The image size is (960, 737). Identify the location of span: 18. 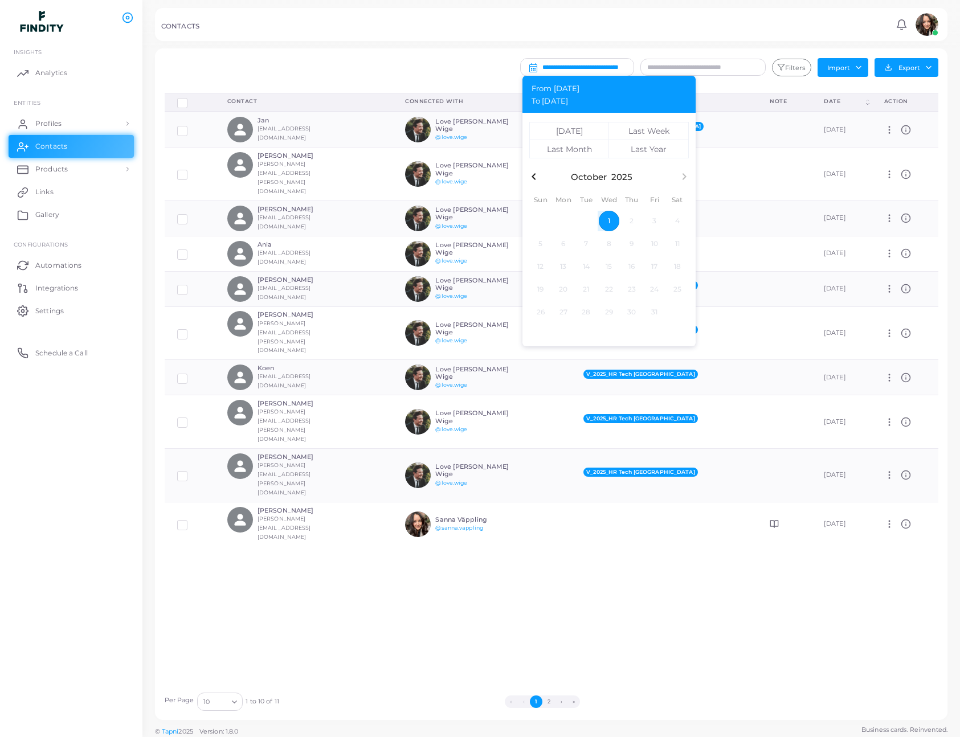
(677, 267).